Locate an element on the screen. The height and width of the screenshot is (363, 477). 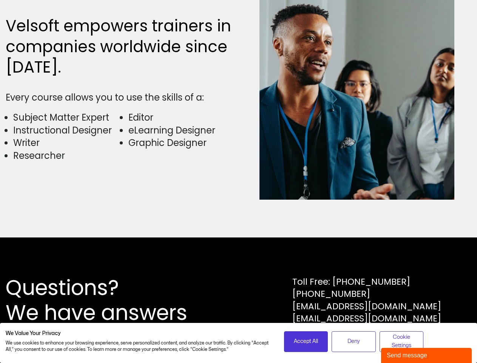
button: Accept all cookies is located at coordinates (306, 341).